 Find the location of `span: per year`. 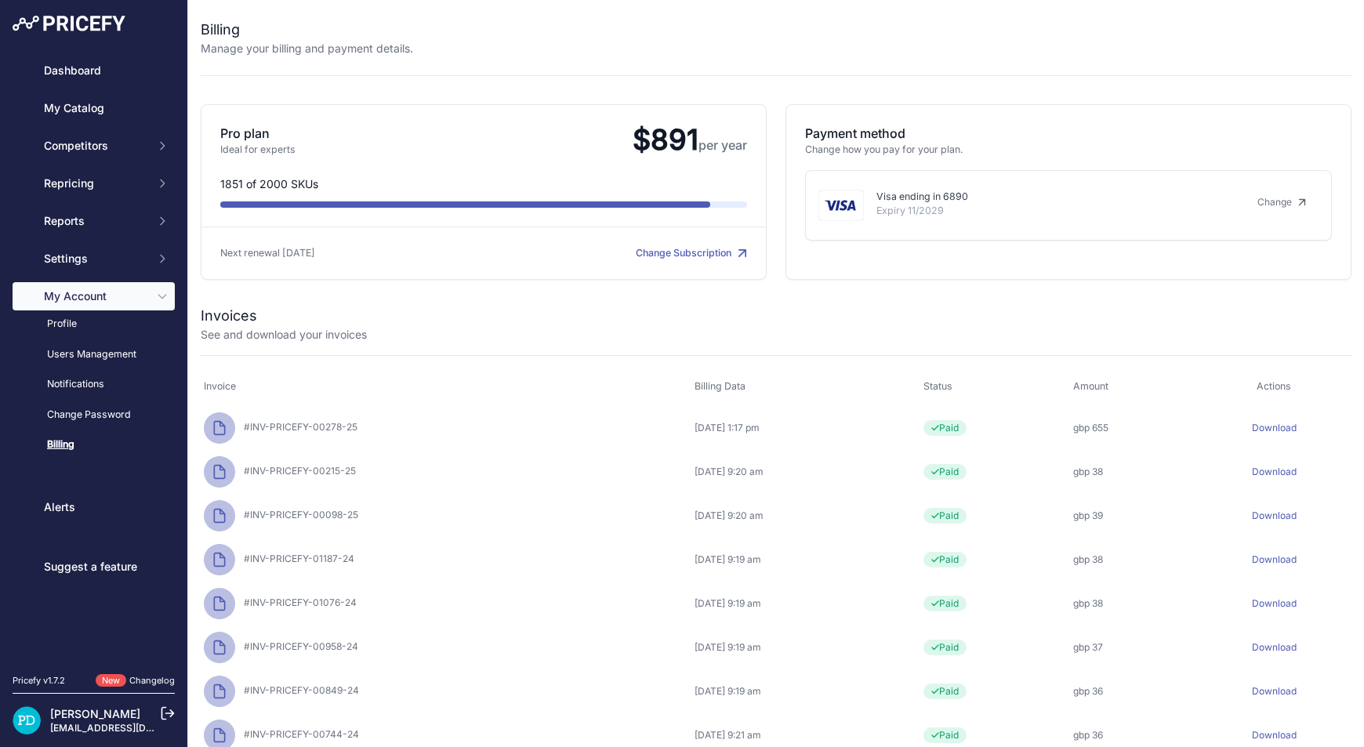

span: per year is located at coordinates (723, 145).